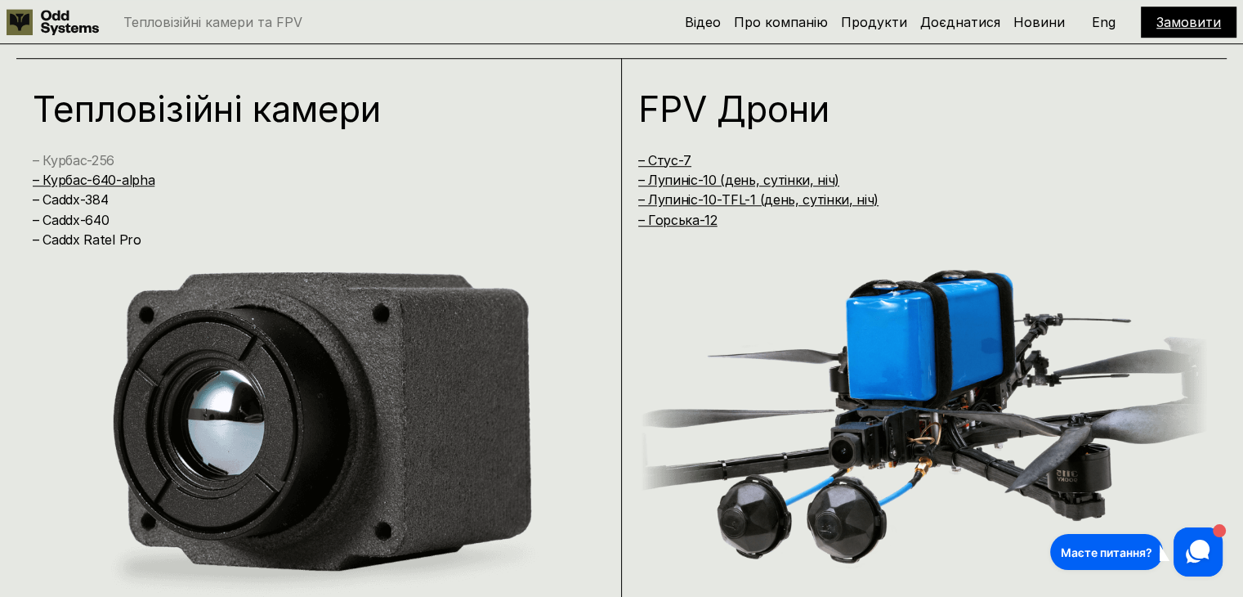 This screenshot has height=597, width=1243. What do you see at coordinates (70, 220) in the screenshot?
I see `a: – Caddx-640` at bounding box center [70, 220].